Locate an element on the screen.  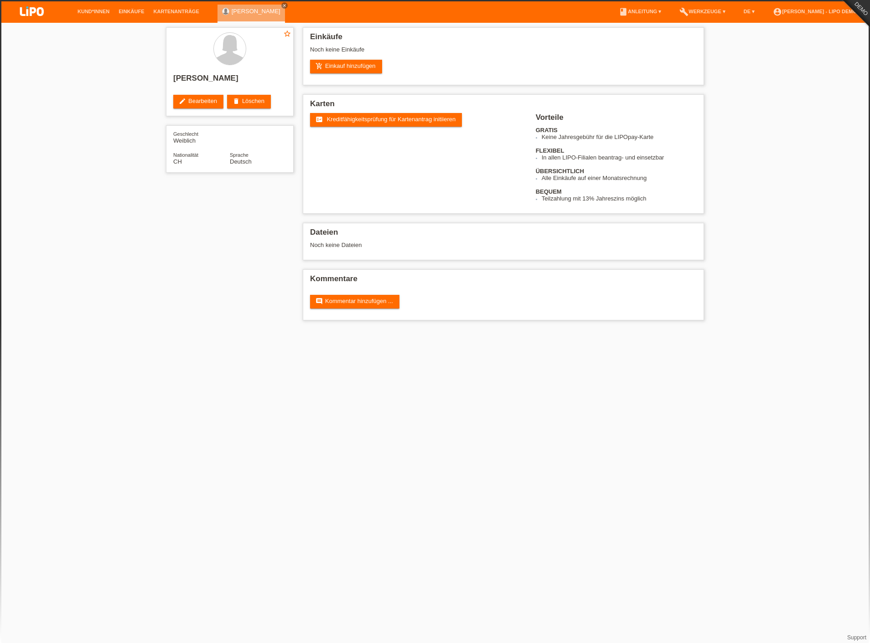
i: account_circle is located at coordinates (777, 12).